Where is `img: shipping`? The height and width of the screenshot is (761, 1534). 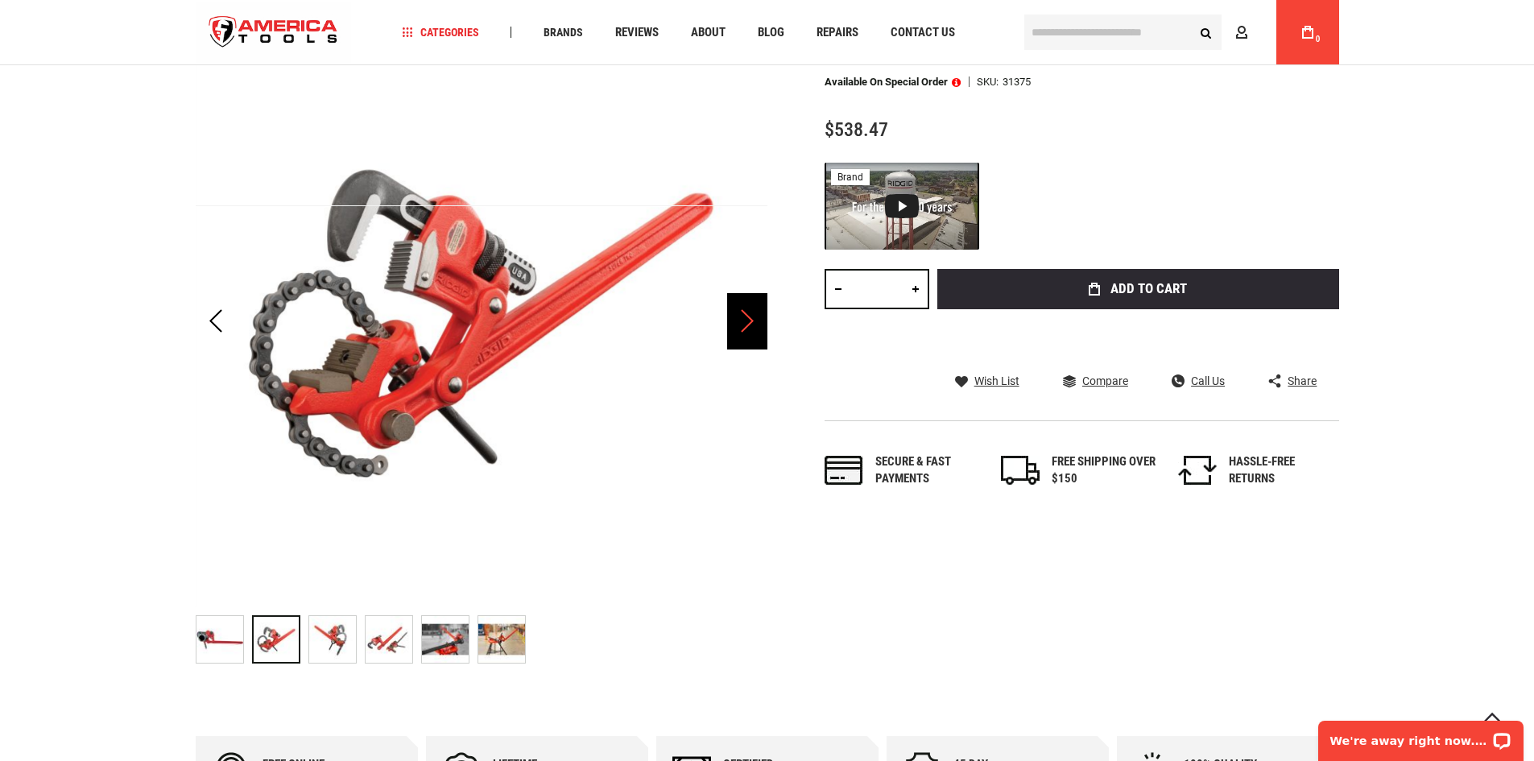
img: shipping is located at coordinates (1020, 470).